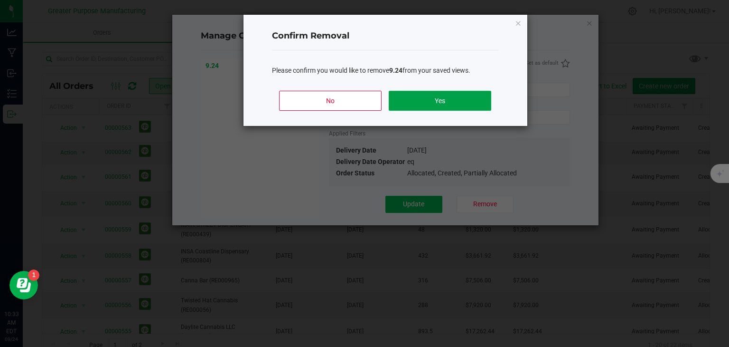 This screenshot has width=729, height=347. Describe the element at coordinates (385, 36) in the screenshot. I see `h4: Confirm Removal` at that location.